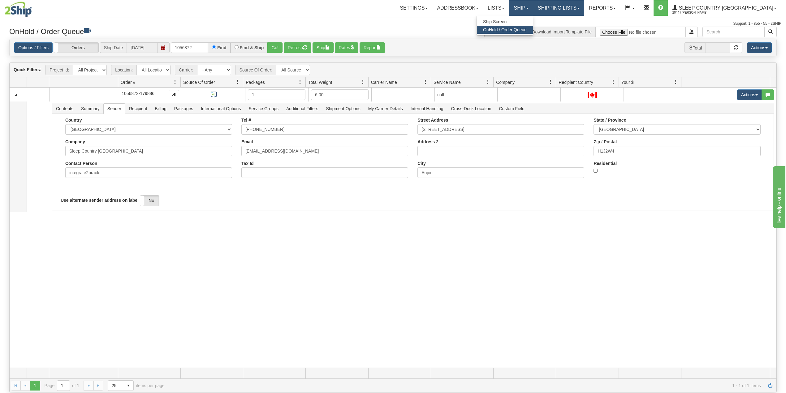 The width and height of the screenshot is (786, 393). I want to click on a: Ship, so click(521, 8).